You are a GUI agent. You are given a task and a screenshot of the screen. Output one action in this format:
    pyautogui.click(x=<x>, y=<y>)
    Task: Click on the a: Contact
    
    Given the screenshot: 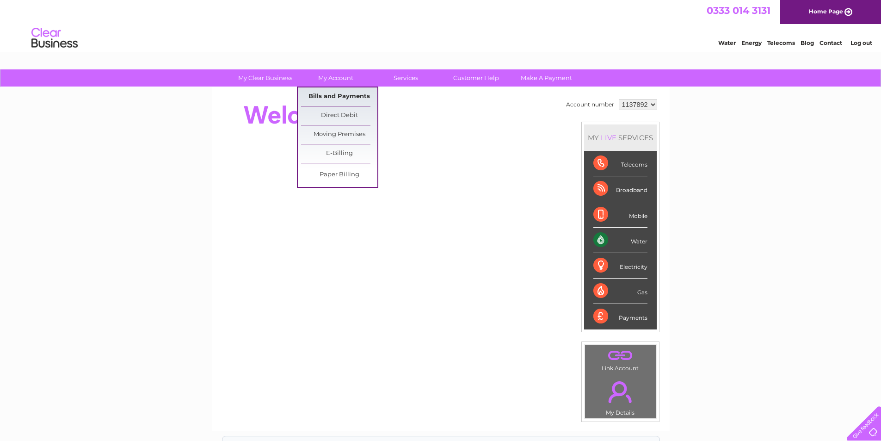 What is the action you would take?
    pyautogui.click(x=831, y=43)
    